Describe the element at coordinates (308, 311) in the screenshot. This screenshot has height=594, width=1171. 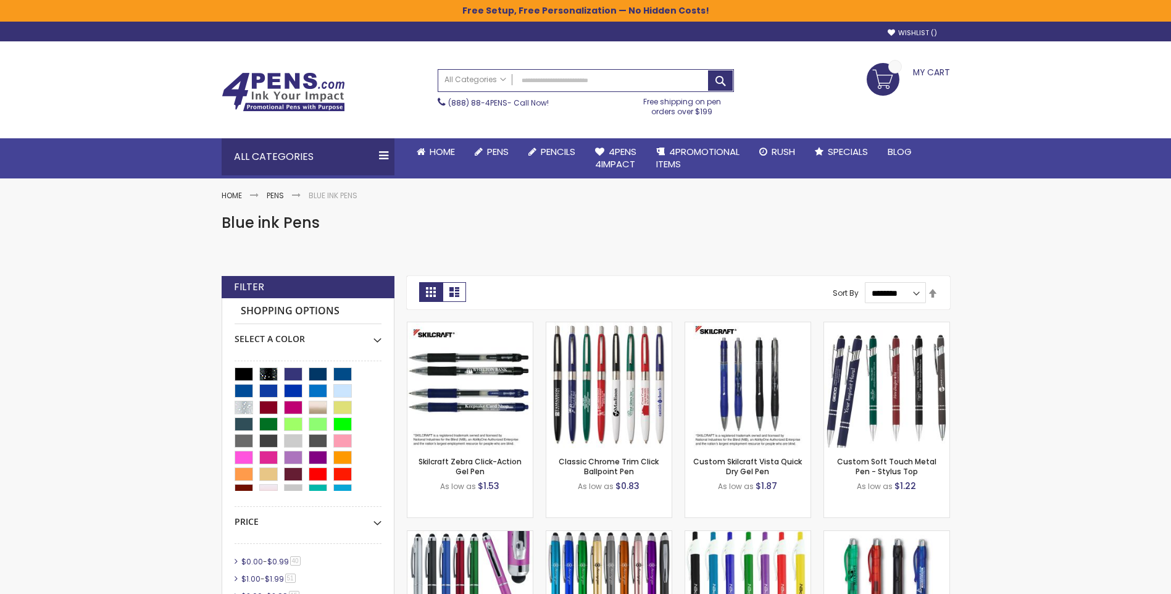
I see `strong: Shopping Options` at that location.